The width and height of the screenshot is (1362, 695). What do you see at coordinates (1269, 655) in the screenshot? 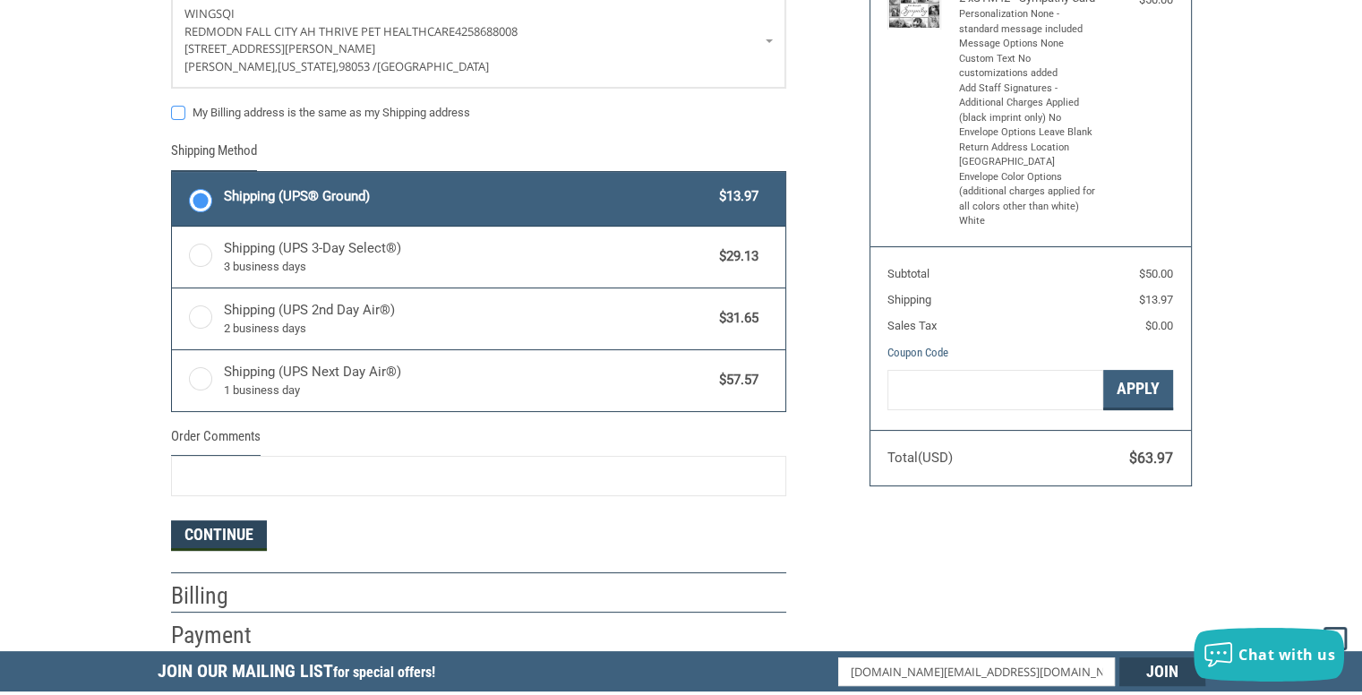
I see `button: Chat with us` at bounding box center [1269, 655].